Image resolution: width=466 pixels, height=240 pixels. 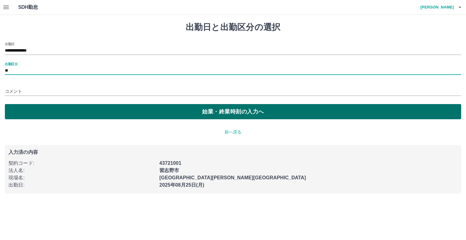 I want to click on p: 契約コード :, so click(x=82, y=163).